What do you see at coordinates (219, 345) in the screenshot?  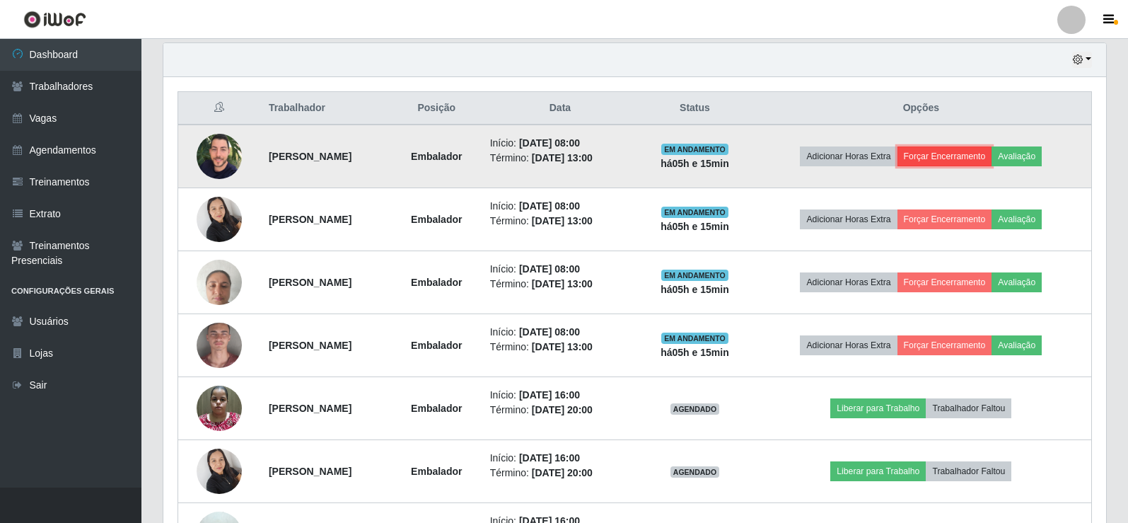 I see `img: 1750082443540.jpeg` at bounding box center [219, 345].